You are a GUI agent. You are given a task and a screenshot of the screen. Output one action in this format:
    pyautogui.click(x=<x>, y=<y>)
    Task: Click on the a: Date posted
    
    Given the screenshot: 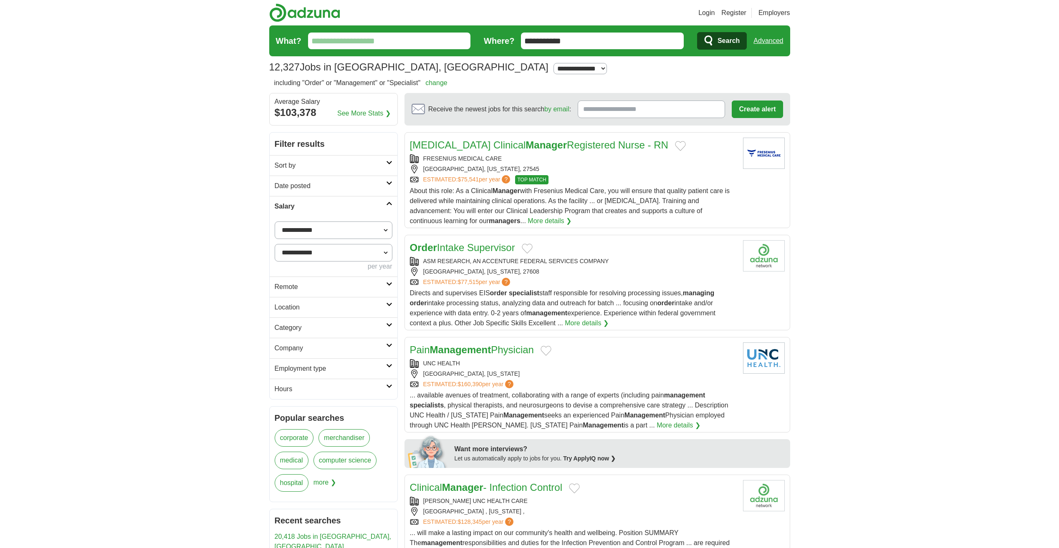 What is the action you would take?
    pyautogui.click(x=333, y=186)
    